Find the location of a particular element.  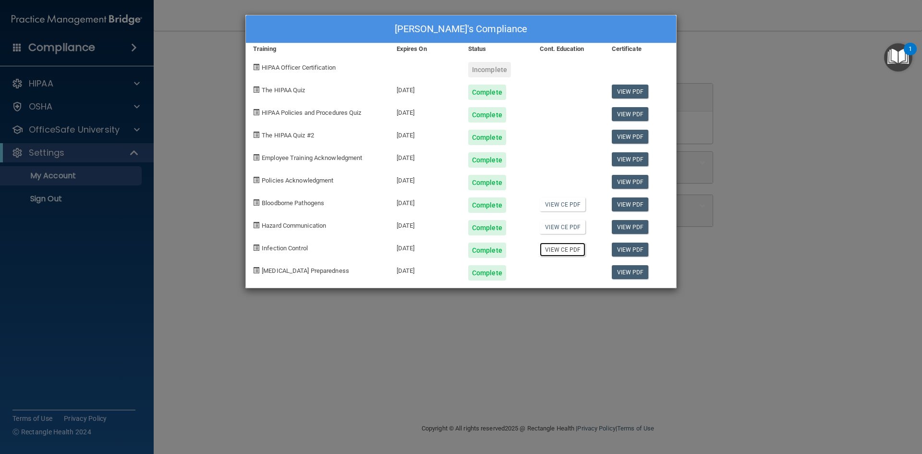

div: Status is located at coordinates (496, 49).